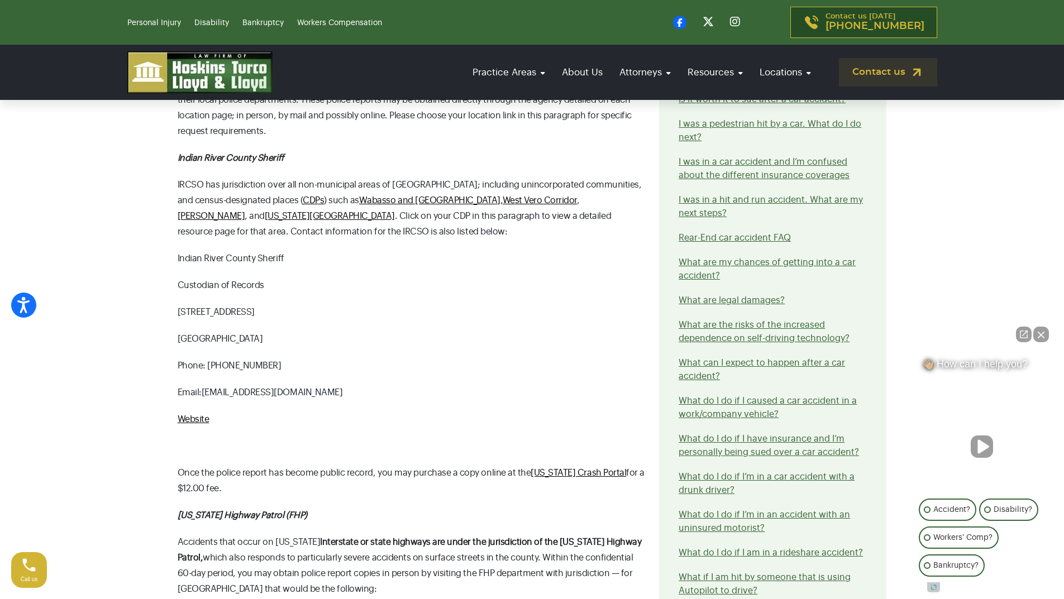  I want to click on p: Accident?, so click(952, 510).